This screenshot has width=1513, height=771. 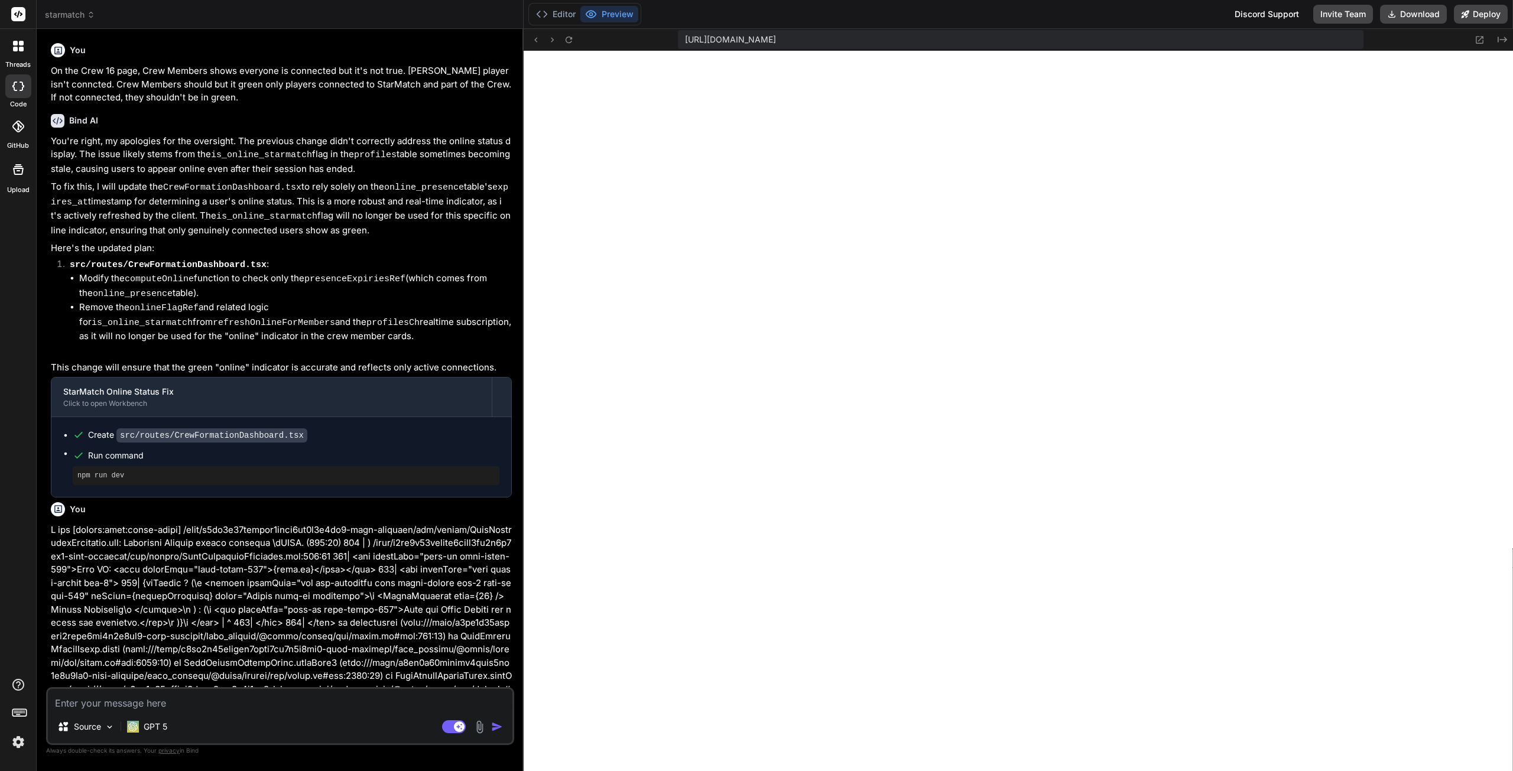 I want to click on p: Always double-check its answers. Your in Bind, so click(x=280, y=750).